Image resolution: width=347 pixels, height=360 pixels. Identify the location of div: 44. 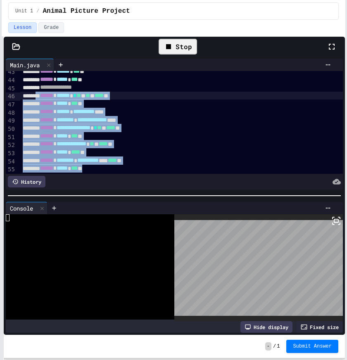
(11, 80).